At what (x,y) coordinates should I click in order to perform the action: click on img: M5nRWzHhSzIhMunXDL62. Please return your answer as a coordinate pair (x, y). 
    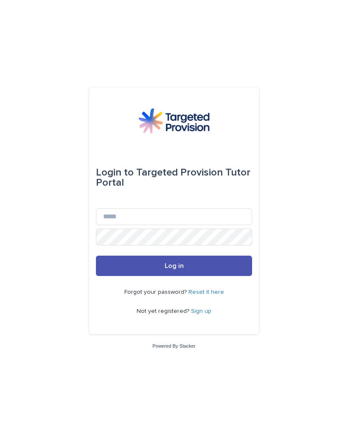
    Looking at the image, I should click on (174, 121).